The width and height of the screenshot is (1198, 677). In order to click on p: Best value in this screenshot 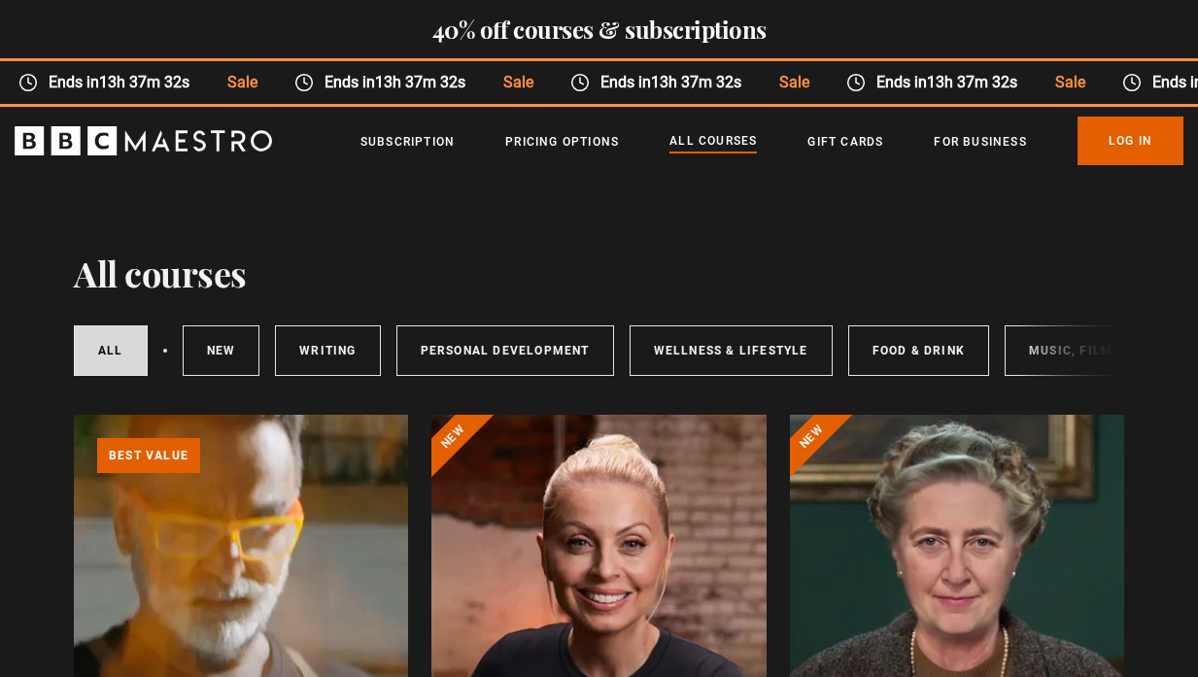, I will do `click(149, 456)`.